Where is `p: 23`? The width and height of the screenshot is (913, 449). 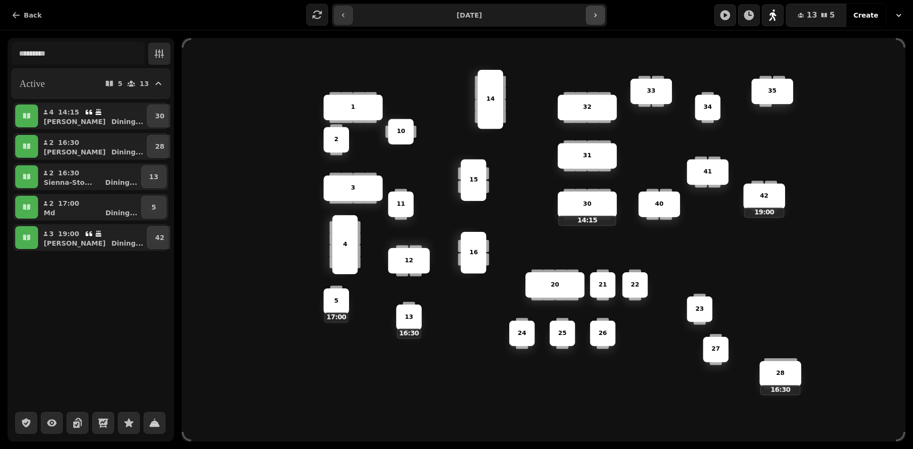
p: 23 is located at coordinates (700, 309).